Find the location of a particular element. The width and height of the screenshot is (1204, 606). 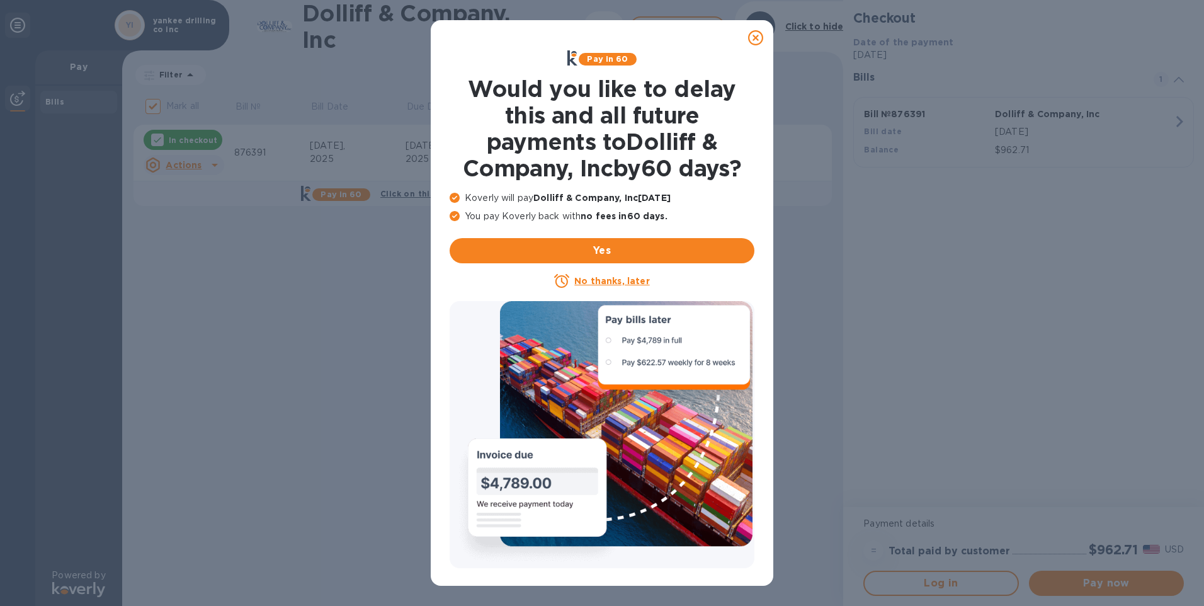

u: No thanks, later is located at coordinates (611, 281).